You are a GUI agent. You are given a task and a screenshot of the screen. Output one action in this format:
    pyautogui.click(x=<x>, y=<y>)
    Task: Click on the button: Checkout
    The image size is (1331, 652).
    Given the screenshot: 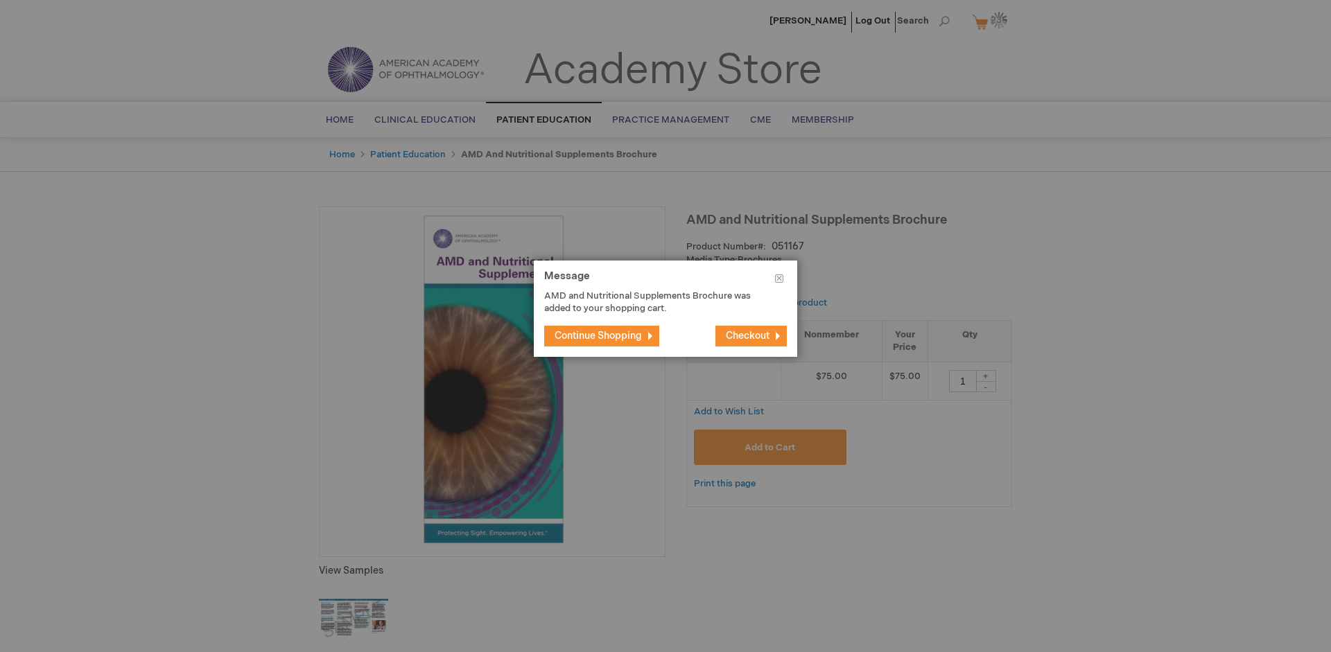 What is the action you would take?
    pyautogui.click(x=751, y=336)
    